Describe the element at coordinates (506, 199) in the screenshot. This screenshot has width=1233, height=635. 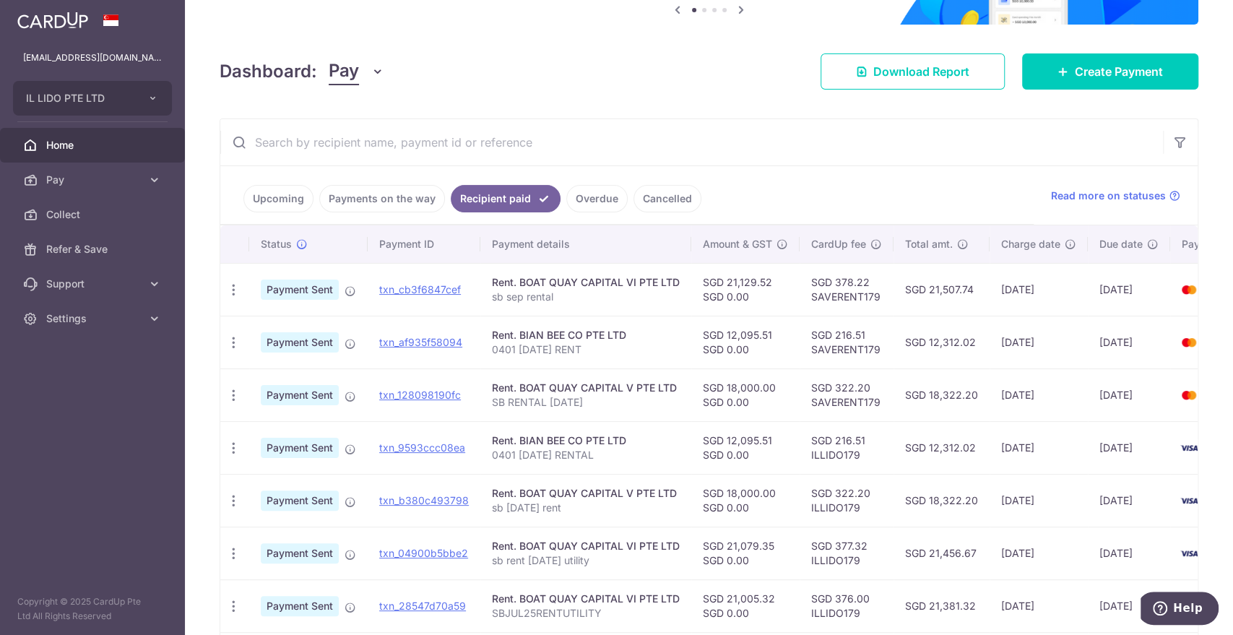
I see `a: Recipient paid` at that location.